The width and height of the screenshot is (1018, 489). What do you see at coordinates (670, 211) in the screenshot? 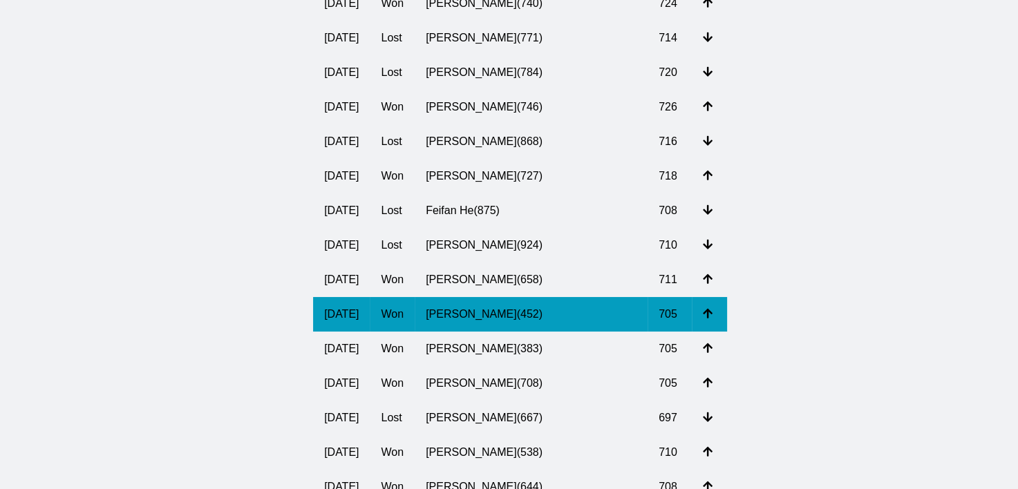
I see `td: 708` at bounding box center [670, 211].